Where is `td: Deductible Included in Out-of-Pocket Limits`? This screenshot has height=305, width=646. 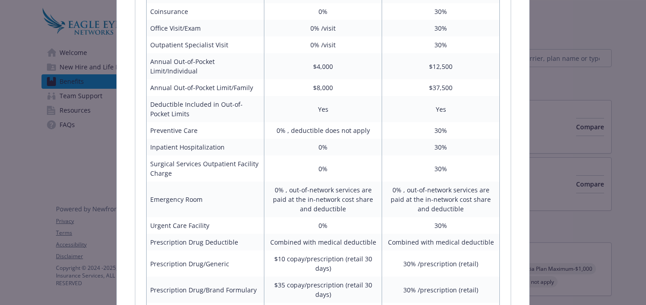 td: Deductible Included in Out-of-Pocket Limits is located at coordinates (205, 109).